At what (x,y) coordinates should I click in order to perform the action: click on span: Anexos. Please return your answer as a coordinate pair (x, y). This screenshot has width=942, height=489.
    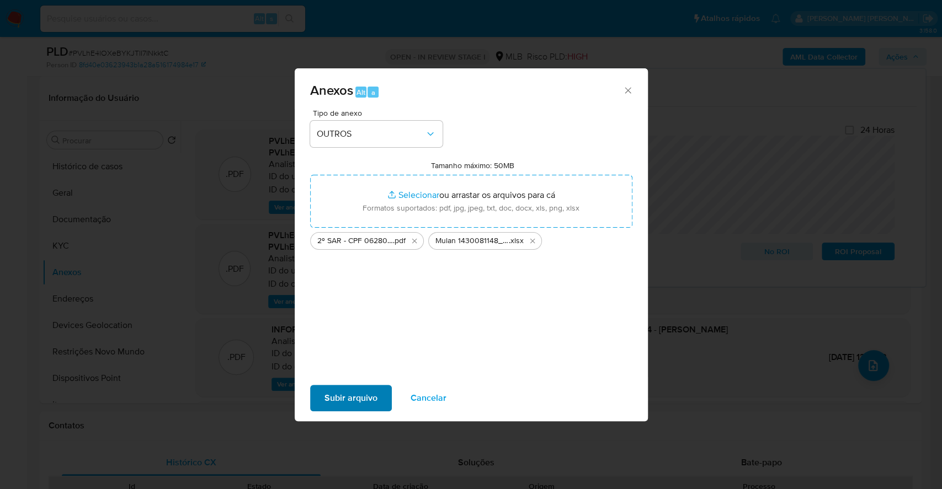
    Looking at the image, I should click on (332, 90).